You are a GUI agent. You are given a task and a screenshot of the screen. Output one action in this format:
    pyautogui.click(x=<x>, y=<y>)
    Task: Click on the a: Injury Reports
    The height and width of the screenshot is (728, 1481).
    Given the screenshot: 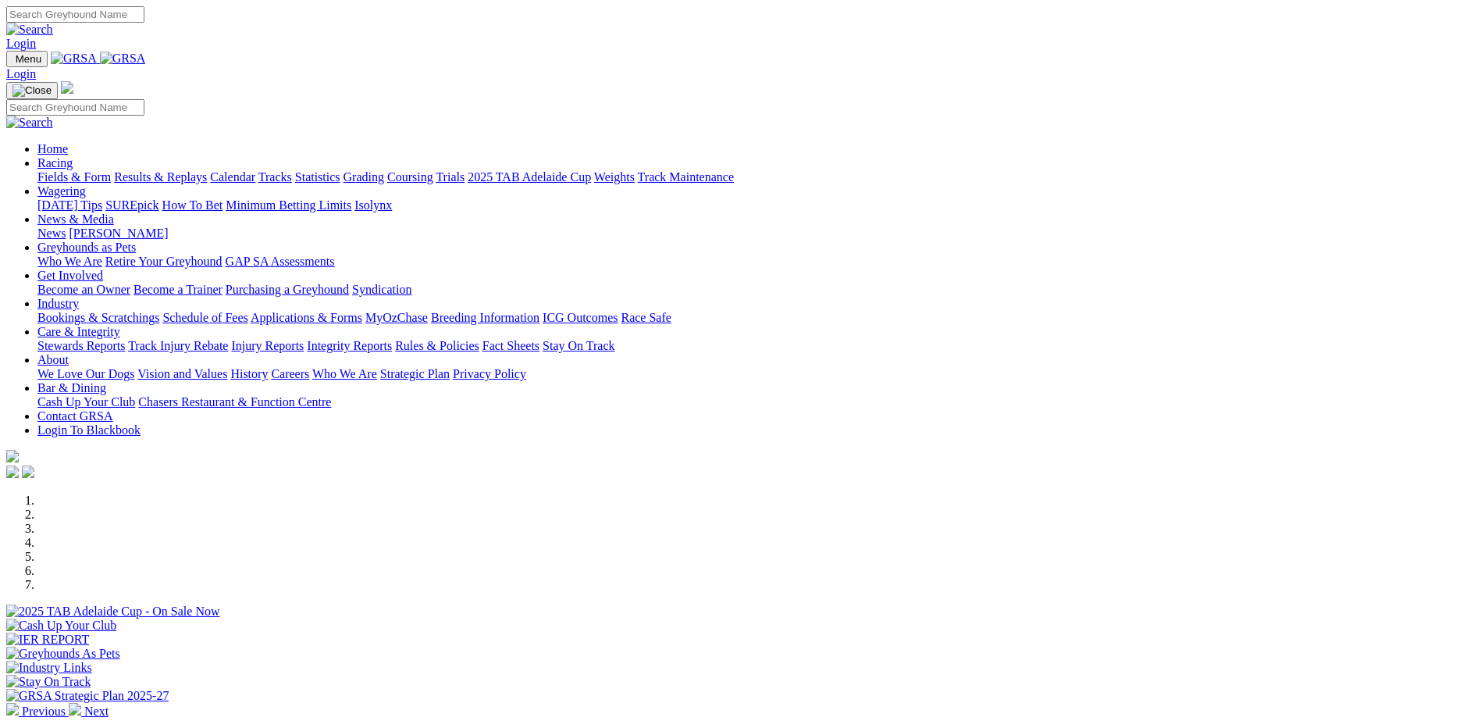 What is the action you would take?
    pyautogui.click(x=267, y=345)
    